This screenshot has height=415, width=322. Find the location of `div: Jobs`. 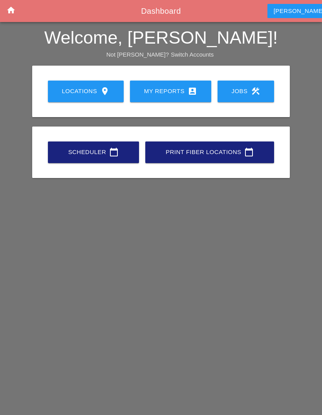

div: Jobs is located at coordinates (246, 91).